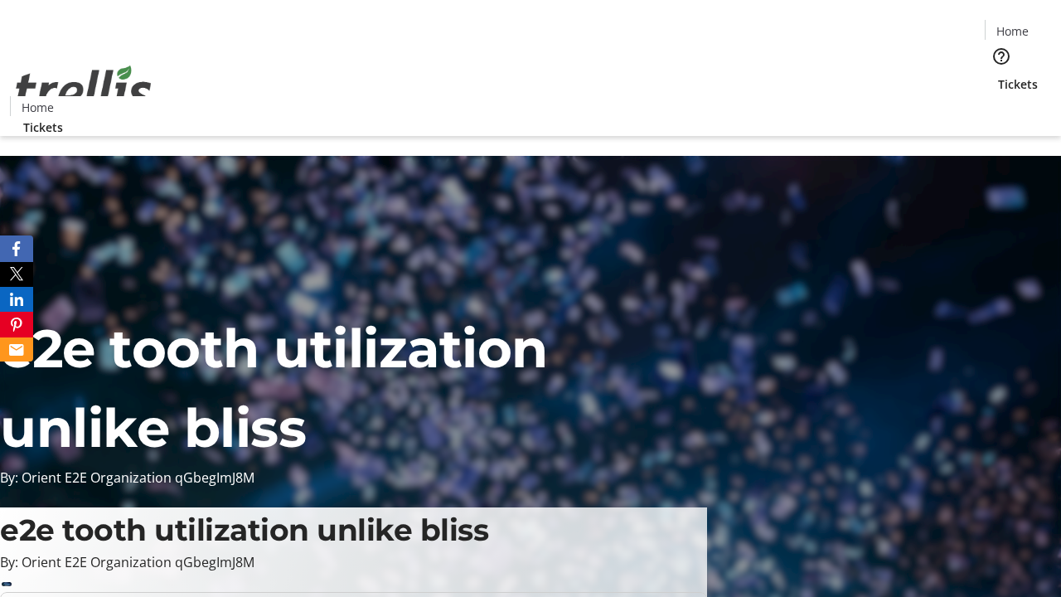 The height and width of the screenshot is (597, 1061). Describe the element at coordinates (1001, 56) in the screenshot. I see `button: Help` at that location.